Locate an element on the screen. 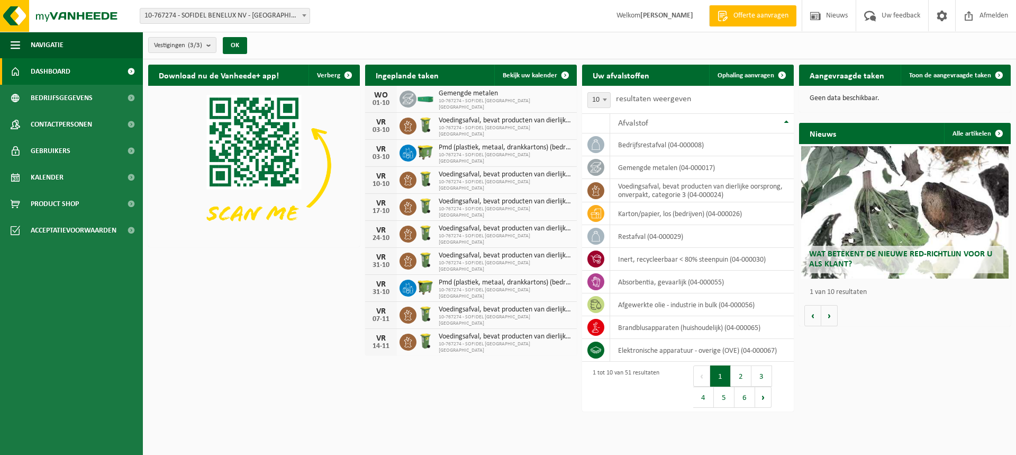 The width and height of the screenshot is (1016, 455). div: 10-10 is located at coordinates (381, 184).